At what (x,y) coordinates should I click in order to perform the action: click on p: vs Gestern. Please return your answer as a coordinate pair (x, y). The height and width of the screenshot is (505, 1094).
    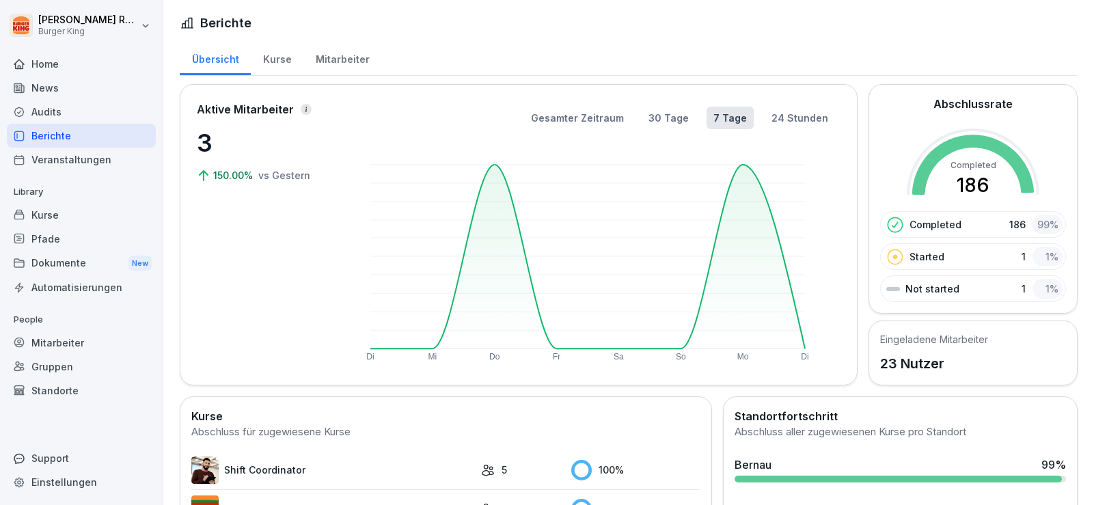
    Looking at the image, I should click on (284, 175).